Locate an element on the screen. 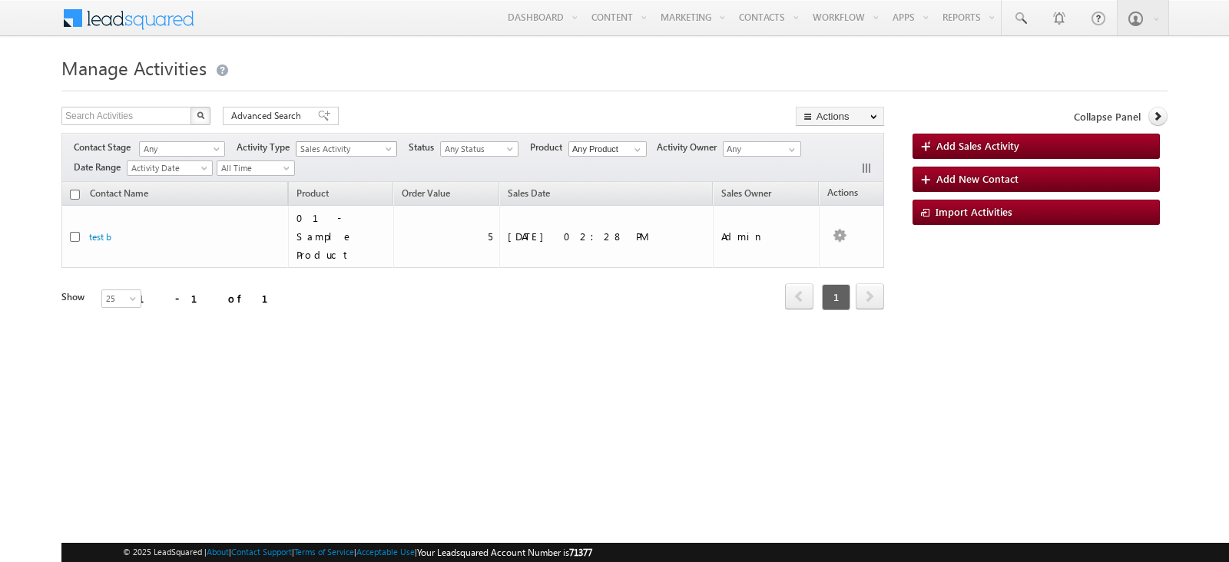  td: 01-Sample Product is located at coordinates (340, 237).